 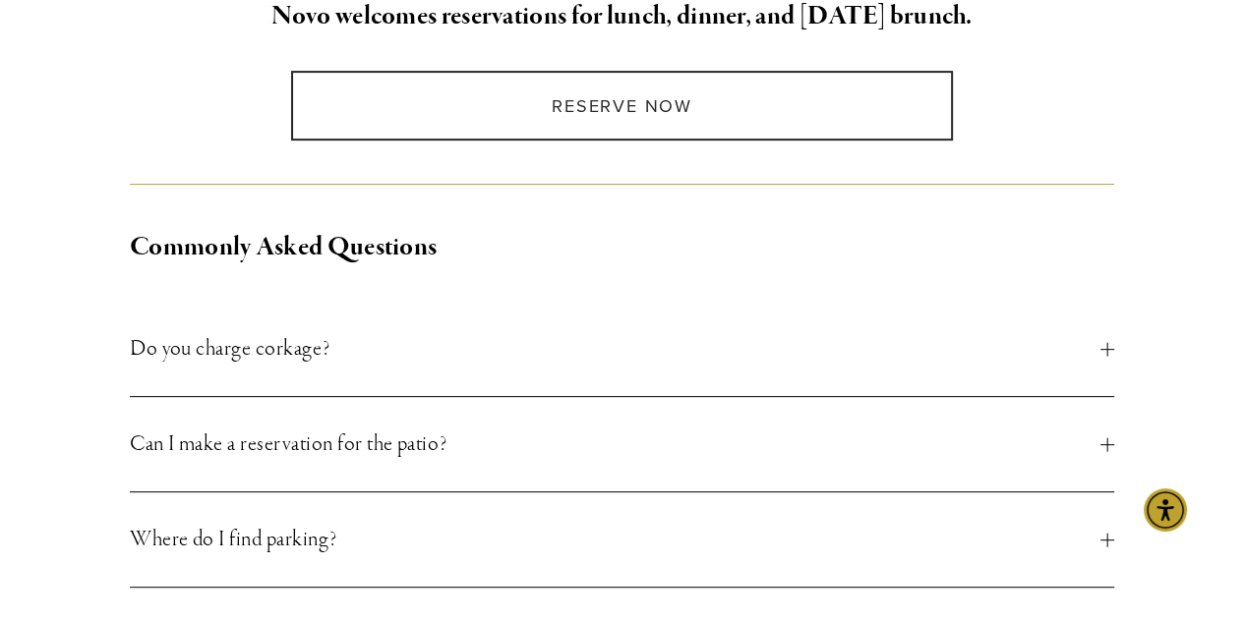 What do you see at coordinates (1165, 510) in the screenshot?
I see `div: Accessibility Menu` at bounding box center [1165, 510].